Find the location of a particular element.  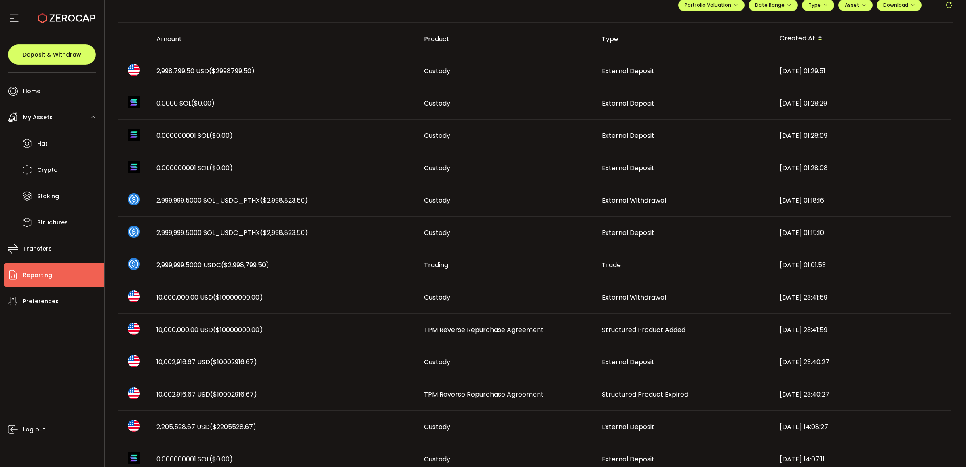

span: ($2205528.67) is located at coordinates (233, 427).